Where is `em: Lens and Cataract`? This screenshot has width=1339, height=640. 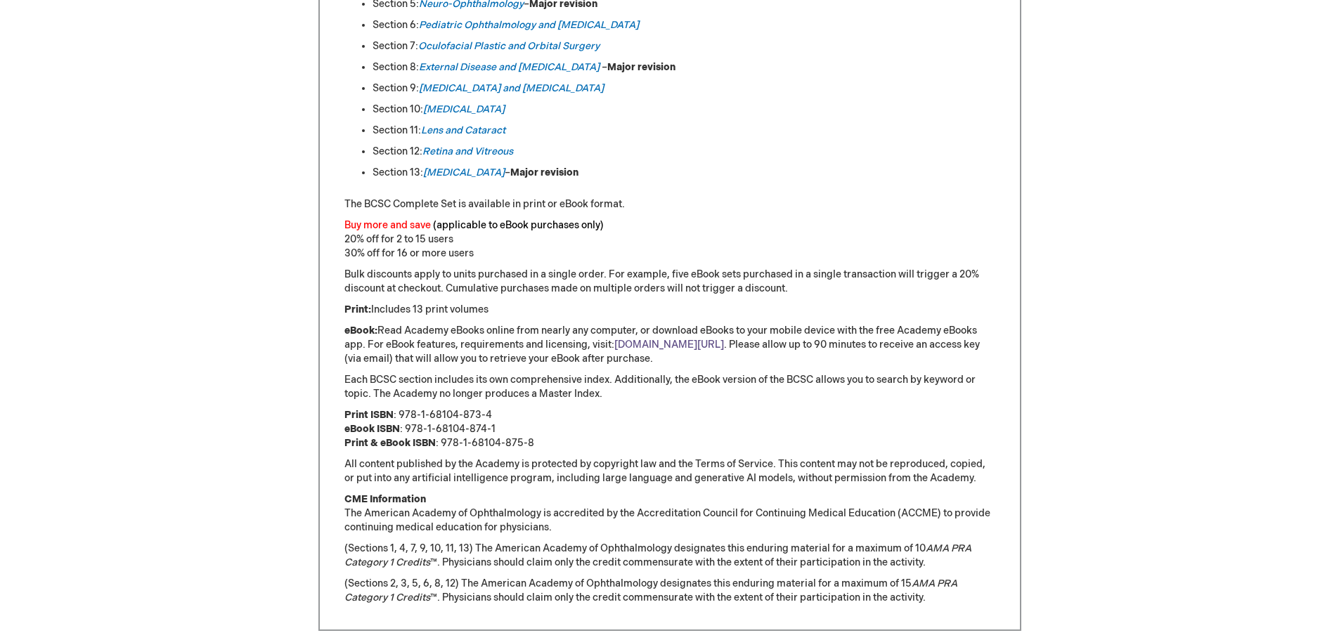
em: Lens and Cataract is located at coordinates (463, 130).